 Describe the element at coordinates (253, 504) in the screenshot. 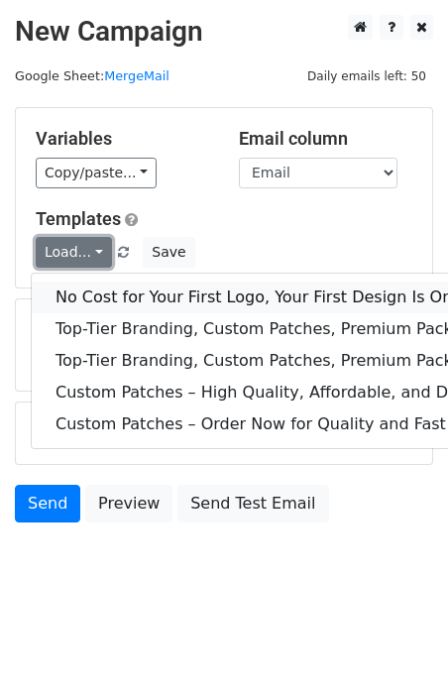

I see `a: Send Test Email` at that location.